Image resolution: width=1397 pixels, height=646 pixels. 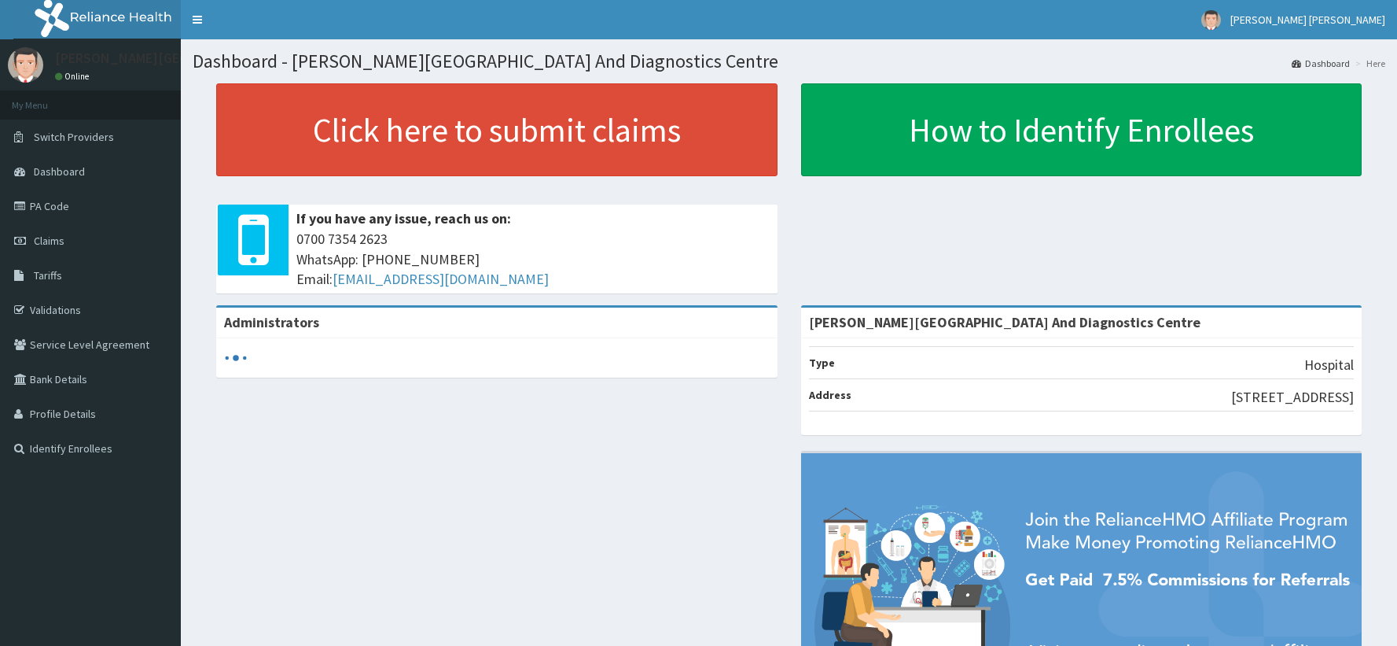 What do you see at coordinates (822, 363) in the screenshot?
I see `b: Type` at bounding box center [822, 363].